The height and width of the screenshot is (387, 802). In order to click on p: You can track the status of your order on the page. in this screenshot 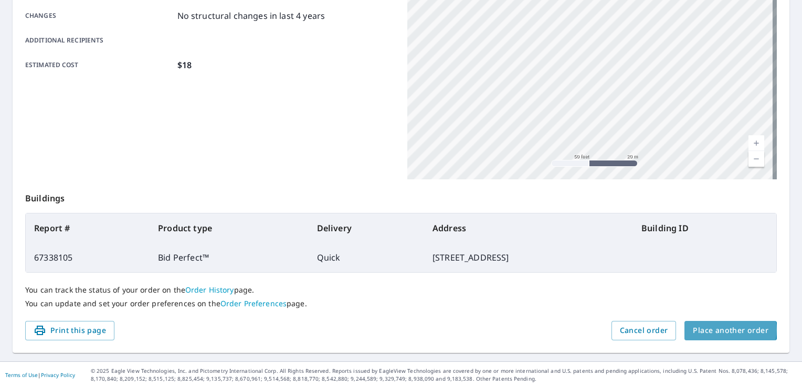, I will do `click(401, 290)`.